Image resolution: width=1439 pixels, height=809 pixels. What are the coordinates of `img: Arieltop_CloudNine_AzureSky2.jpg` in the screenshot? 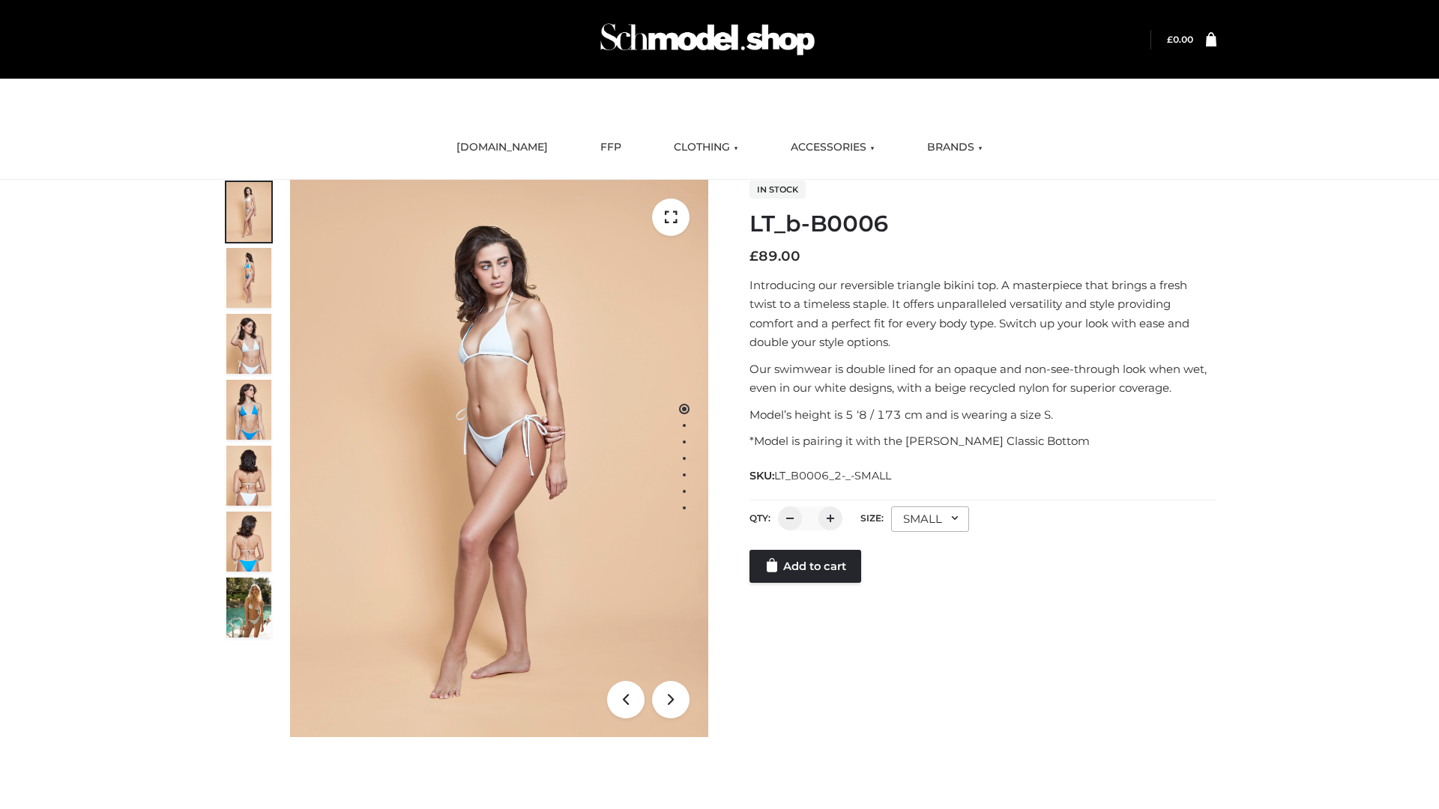 It's located at (249, 608).